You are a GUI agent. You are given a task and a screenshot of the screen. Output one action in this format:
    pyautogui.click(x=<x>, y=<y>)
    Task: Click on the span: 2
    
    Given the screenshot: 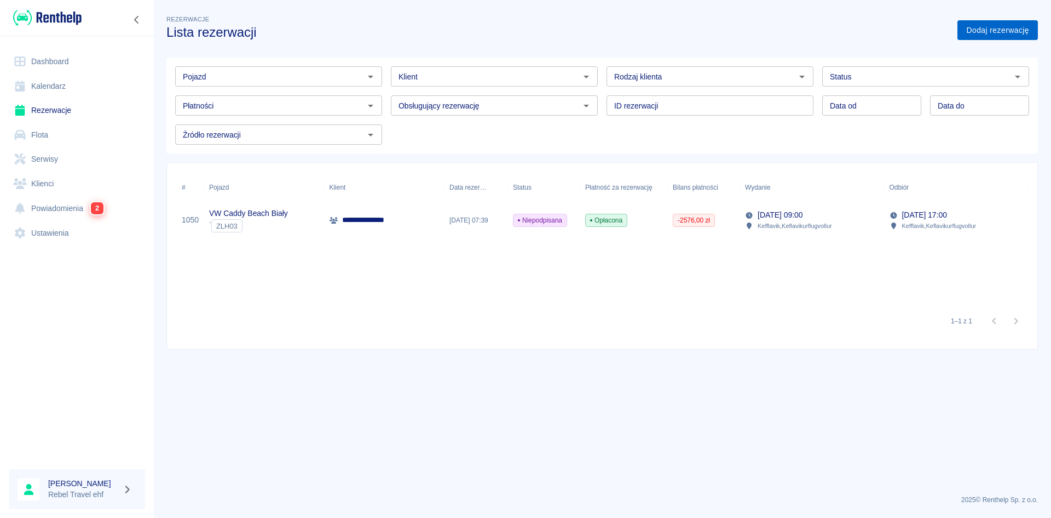 What is the action you would take?
    pyautogui.click(x=97, y=208)
    